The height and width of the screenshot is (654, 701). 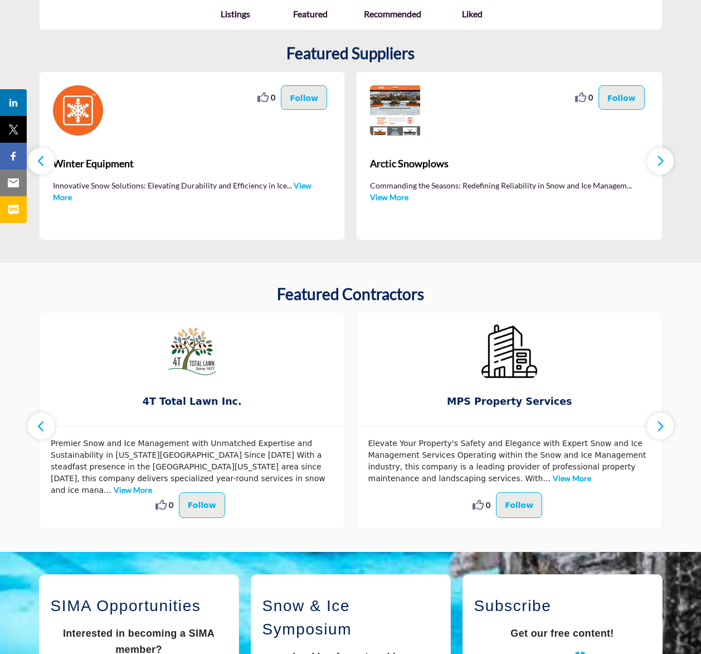 What do you see at coordinates (192, 191) in the screenshot?
I see `p: Innovative Snow Solutions: Elevating Durability and Efficiency in Ice` at bounding box center [192, 191].